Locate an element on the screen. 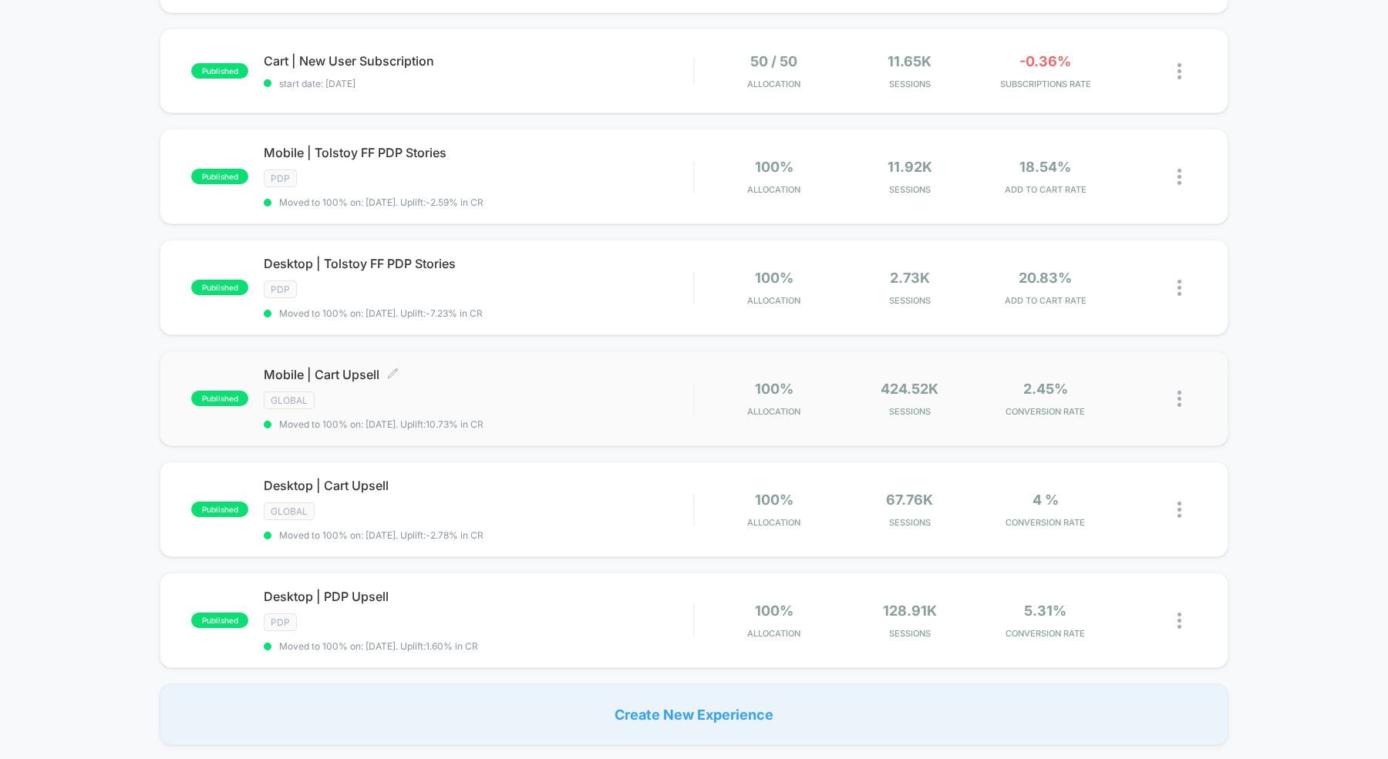 This screenshot has width=1388, height=759. span: 18.54% is located at coordinates (1045, 167).